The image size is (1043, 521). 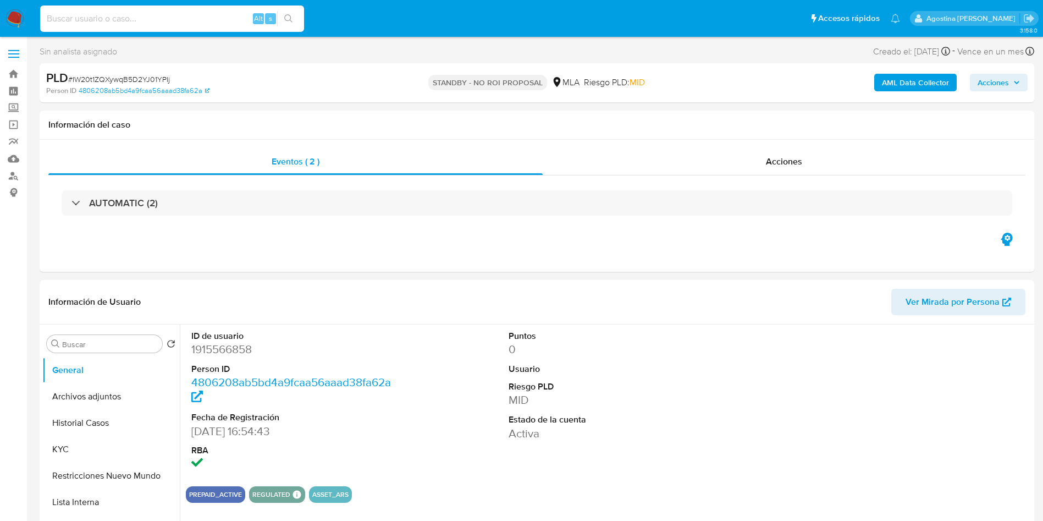 I want to click on span: # IW20t1ZQXywqB5D2YJ01YPIj, so click(x=119, y=79).